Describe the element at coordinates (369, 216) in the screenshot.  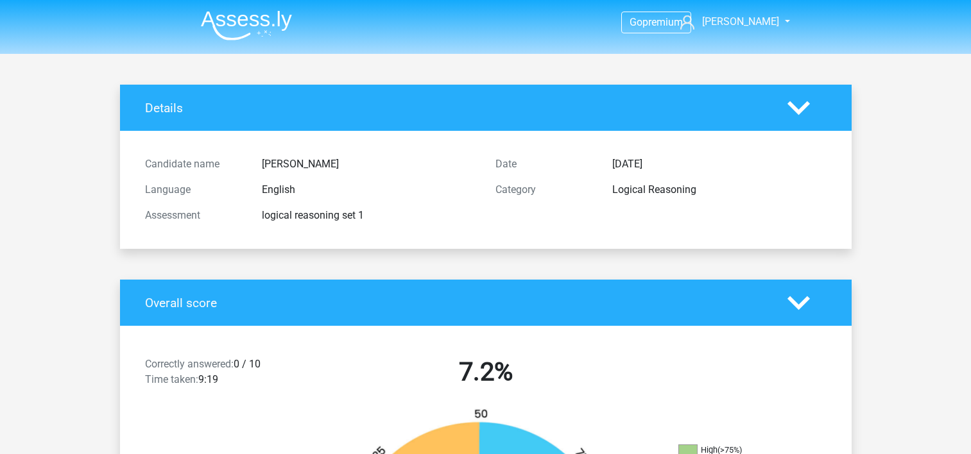
I see `div: logical reasoning set 1` at that location.